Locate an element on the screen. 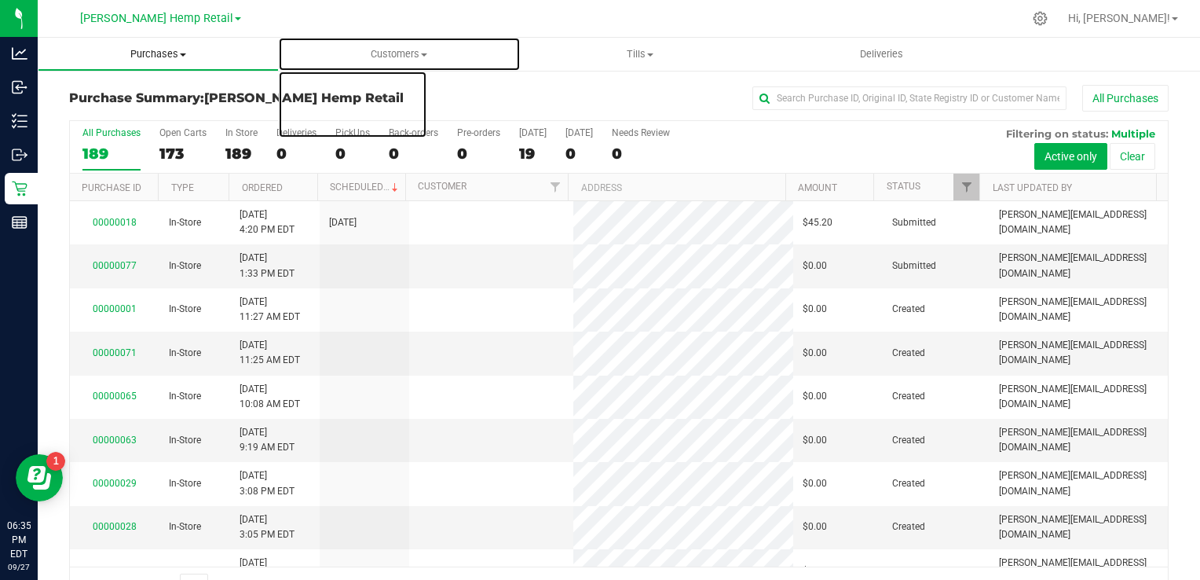  a: 00000021 is located at coordinates (115, 570).